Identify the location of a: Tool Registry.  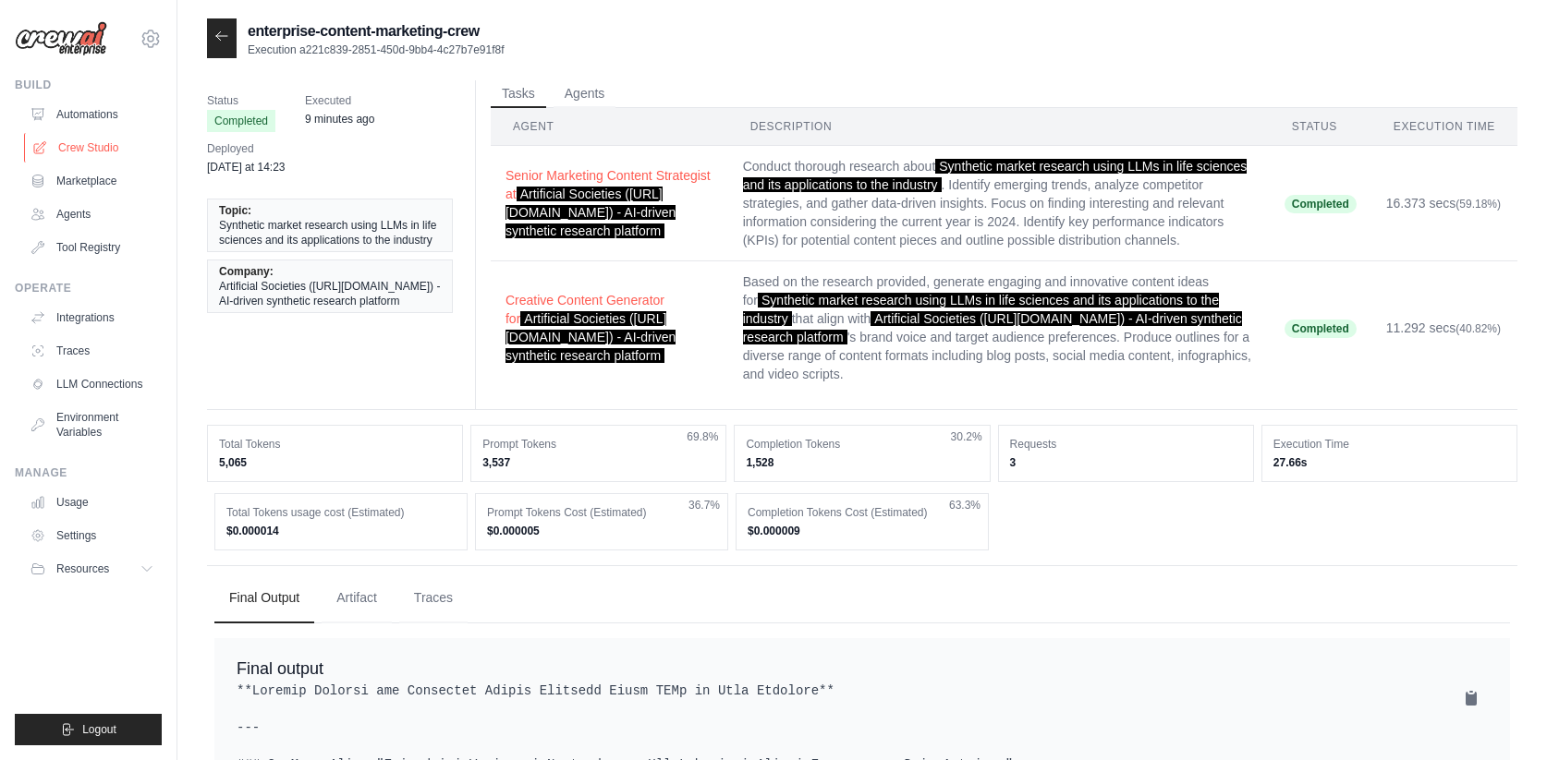
(91, 248).